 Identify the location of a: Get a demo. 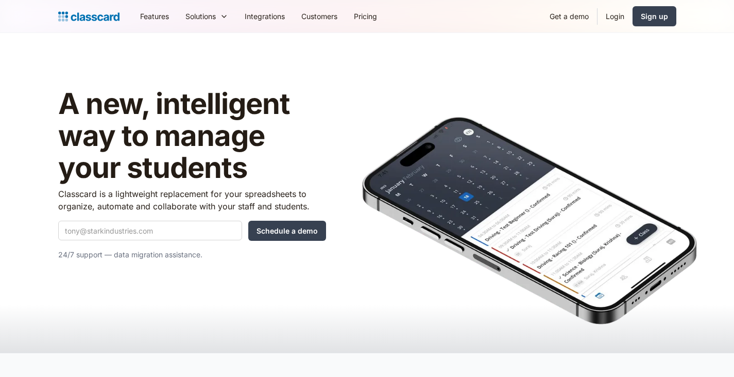
(569, 16).